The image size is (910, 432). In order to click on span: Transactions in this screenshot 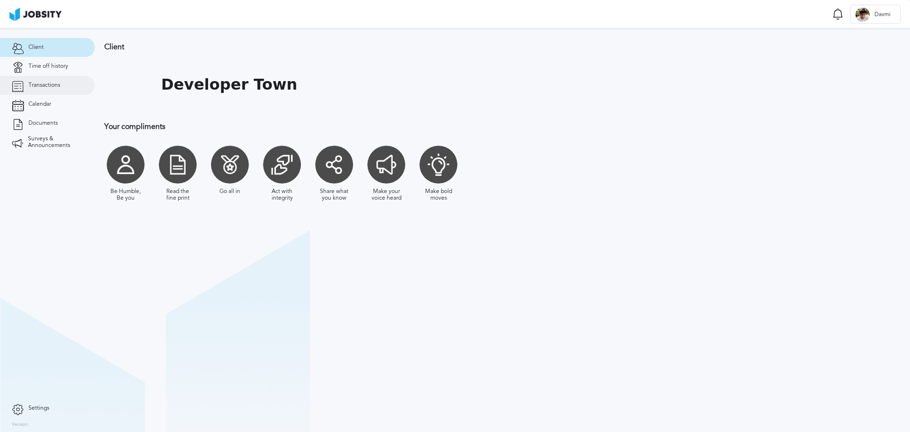, I will do `click(44, 85)`.